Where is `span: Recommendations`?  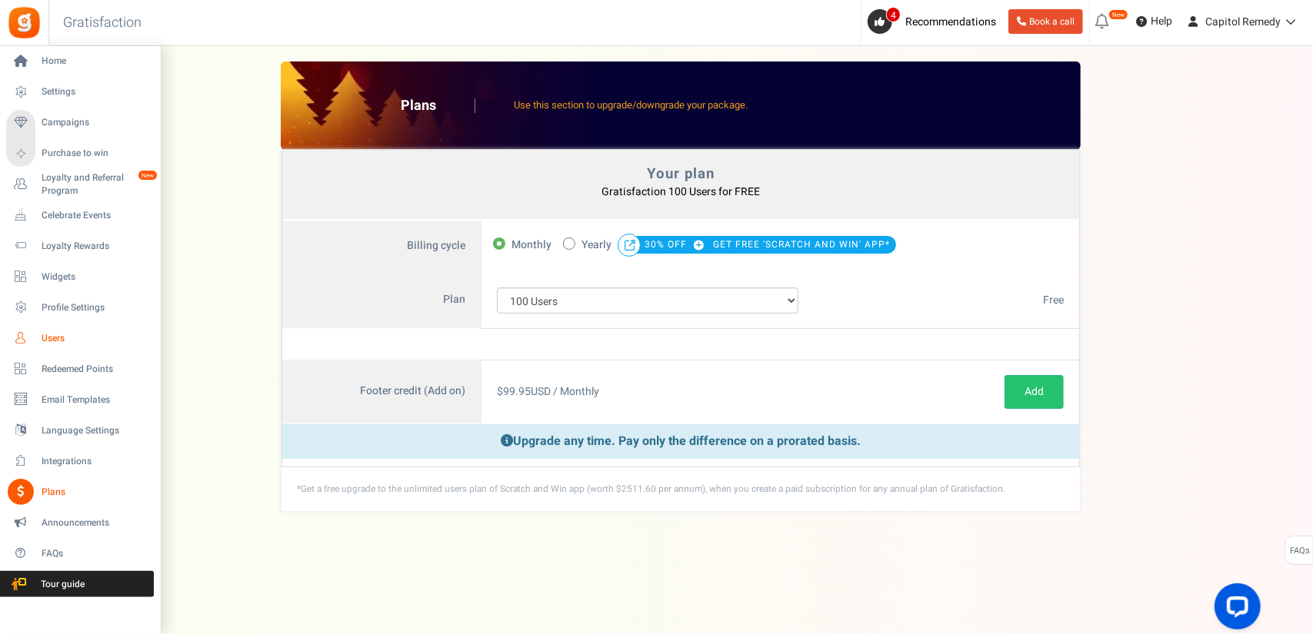 span: Recommendations is located at coordinates (951, 22).